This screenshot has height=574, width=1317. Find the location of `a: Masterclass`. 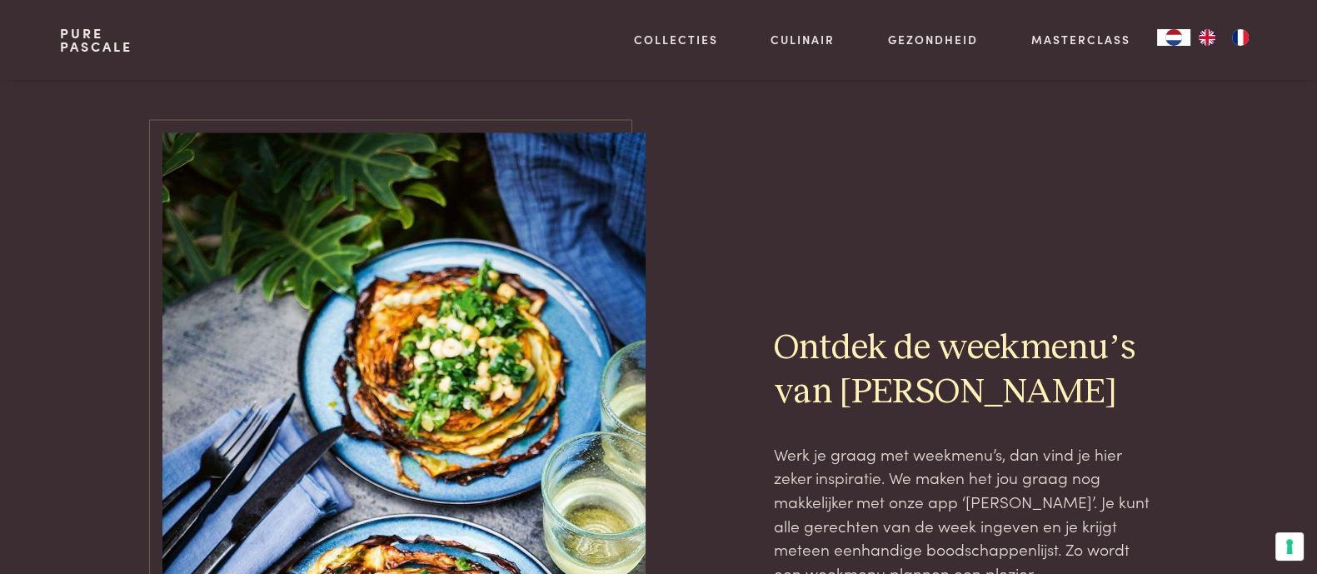

a: Masterclass is located at coordinates (1080, 39).